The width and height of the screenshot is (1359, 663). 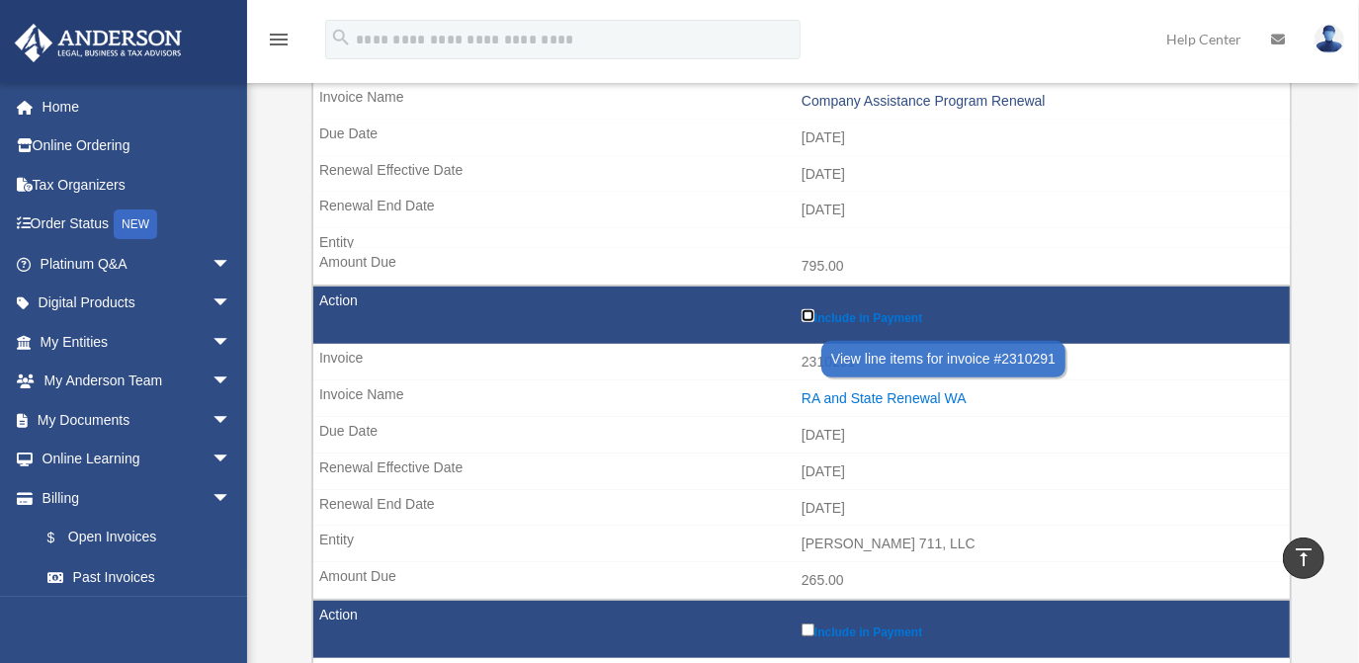 I want to click on a: Digital Productsarrow_drop_down, so click(x=137, y=303).